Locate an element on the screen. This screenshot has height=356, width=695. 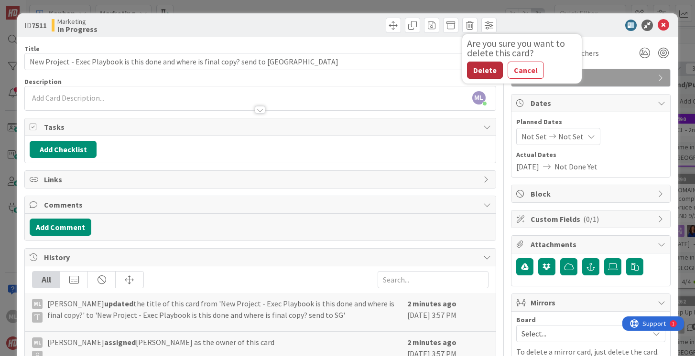
input: type card name here... is located at coordinates (260, 62).